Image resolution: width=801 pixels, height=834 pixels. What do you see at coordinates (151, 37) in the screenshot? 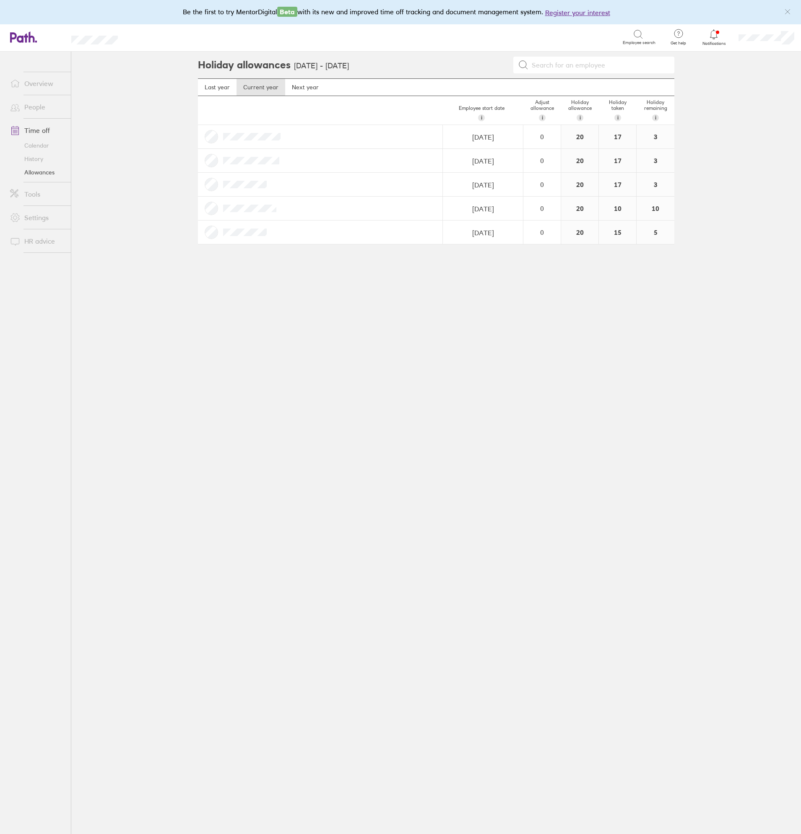
I see `div: Search` at bounding box center [151, 37].